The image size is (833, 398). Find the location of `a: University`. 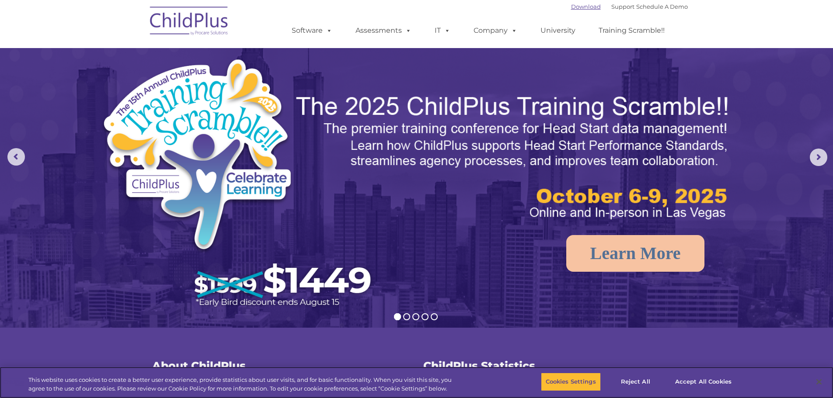

a: University is located at coordinates (558, 31).